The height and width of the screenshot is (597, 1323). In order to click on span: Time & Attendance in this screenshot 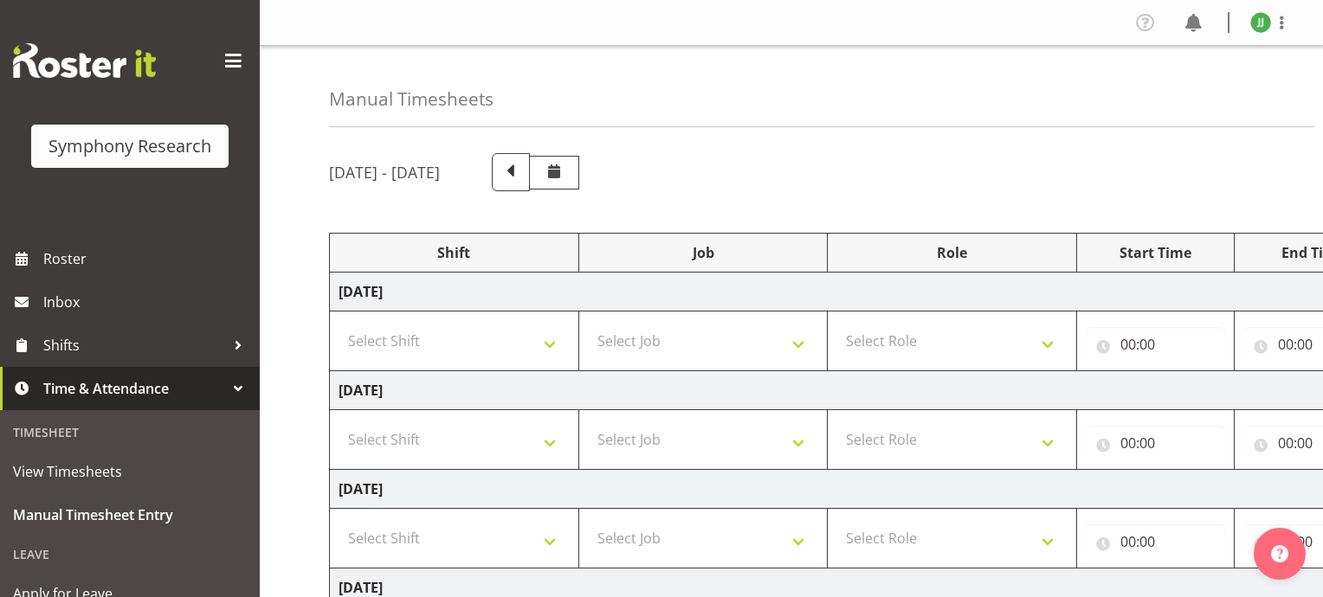, I will do `click(134, 389)`.